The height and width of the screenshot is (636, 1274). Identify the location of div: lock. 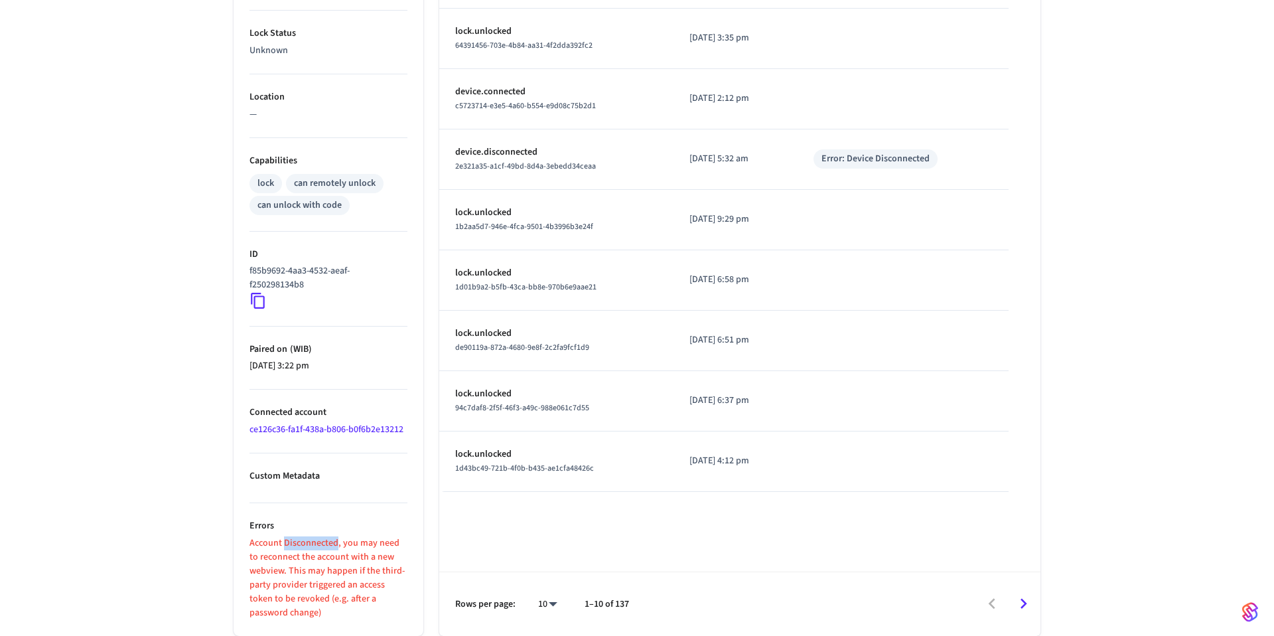
(265, 183).